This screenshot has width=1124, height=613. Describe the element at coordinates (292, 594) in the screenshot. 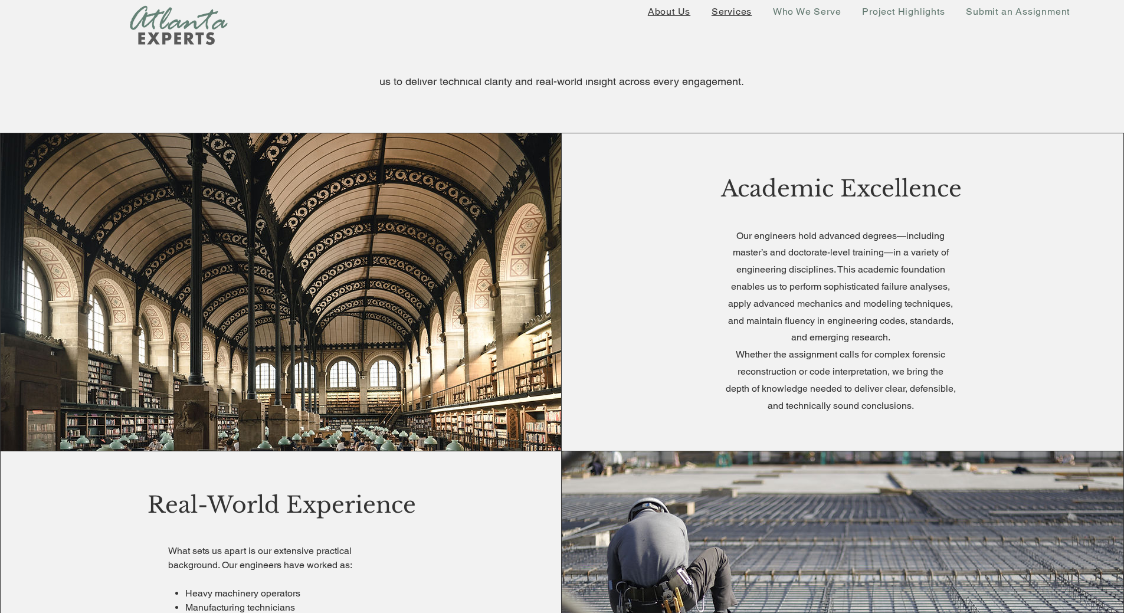

I see `p: Heavy machinery operators` at that location.